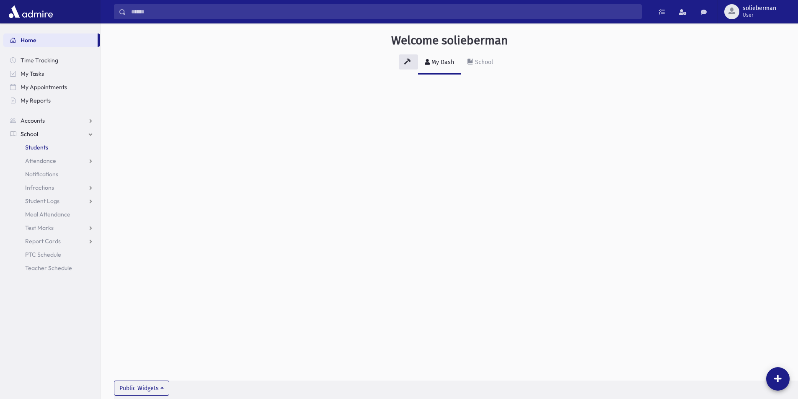  Describe the element at coordinates (29, 134) in the screenshot. I see `span: School` at that location.